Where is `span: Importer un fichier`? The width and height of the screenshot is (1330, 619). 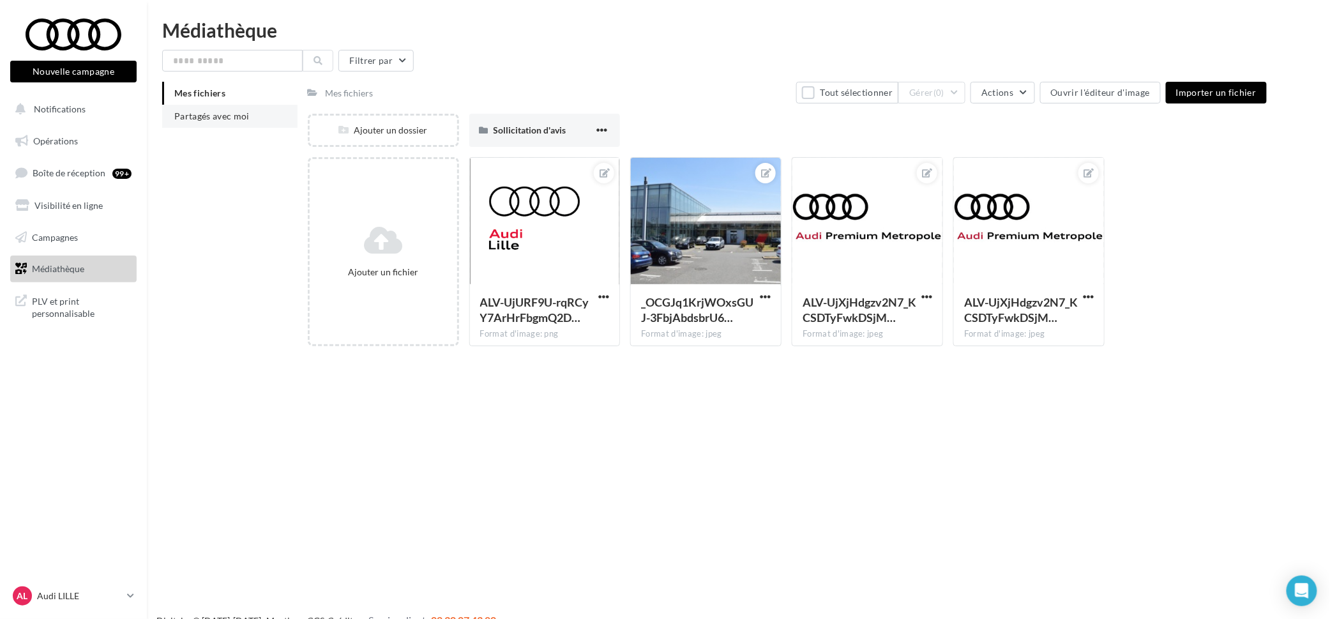
span: Importer un fichier is located at coordinates (1216, 92).